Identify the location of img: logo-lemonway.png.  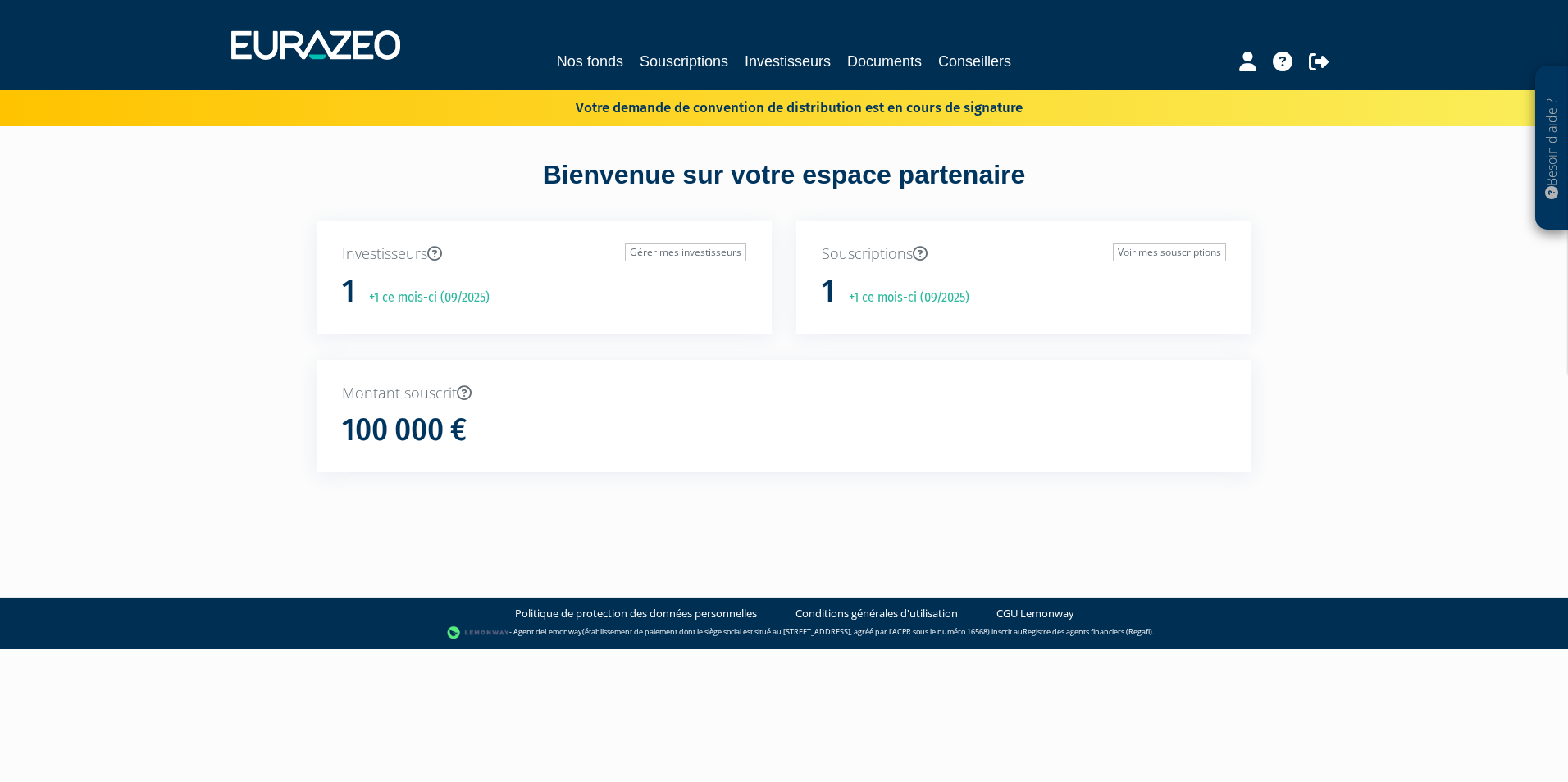
(478, 633).